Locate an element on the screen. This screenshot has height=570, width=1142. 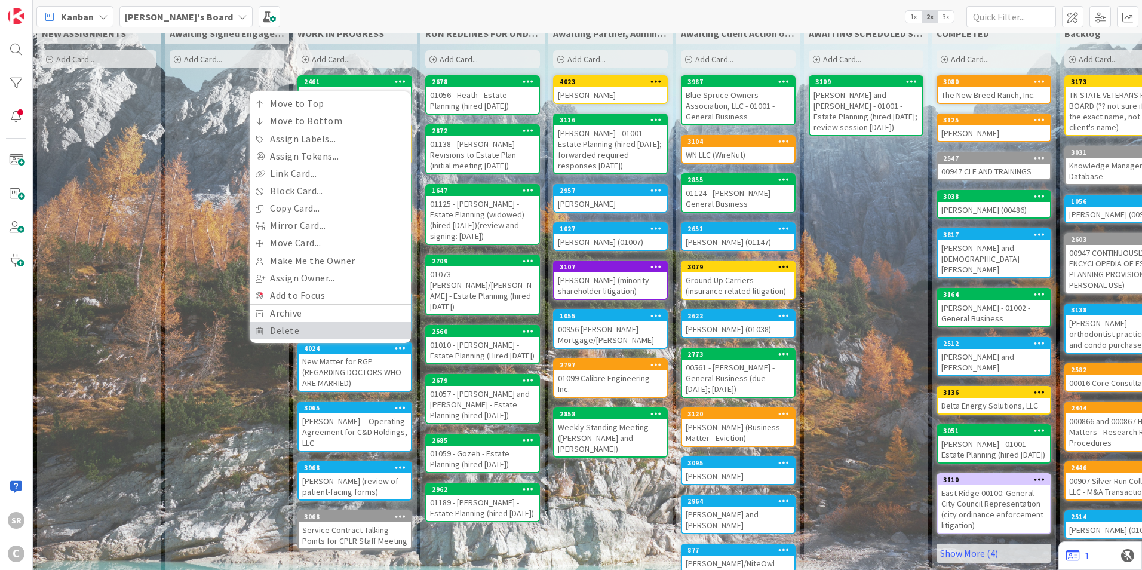
a: 3104WN LLC (WireNut) is located at coordinates (738, 149).